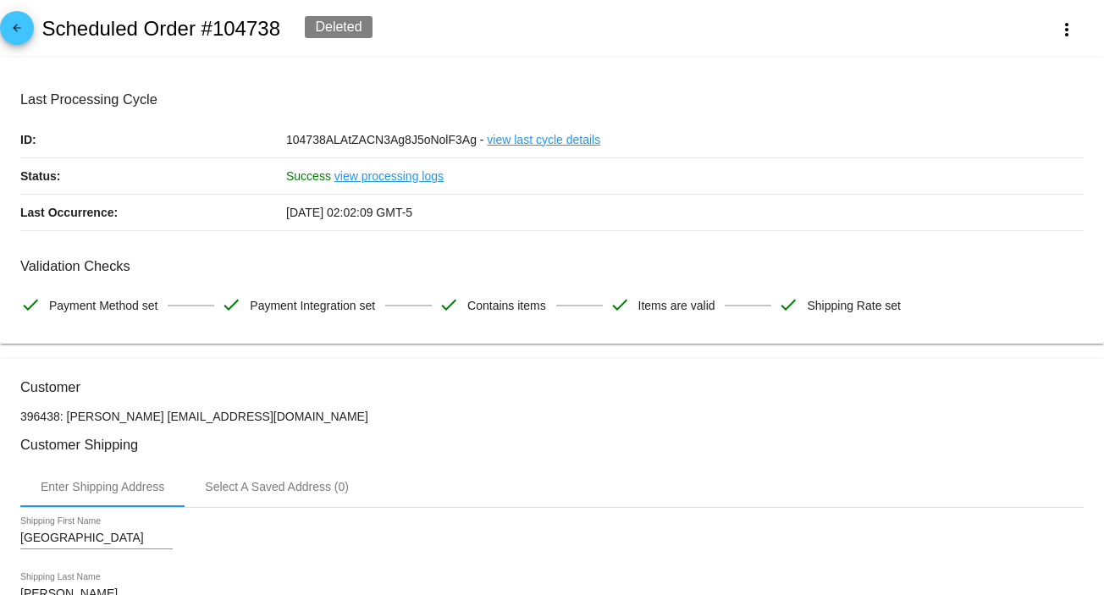 Image resolution: width=1104 pixels, height=595 pixels. I want to click on h3: Customer, so click(552, 387).